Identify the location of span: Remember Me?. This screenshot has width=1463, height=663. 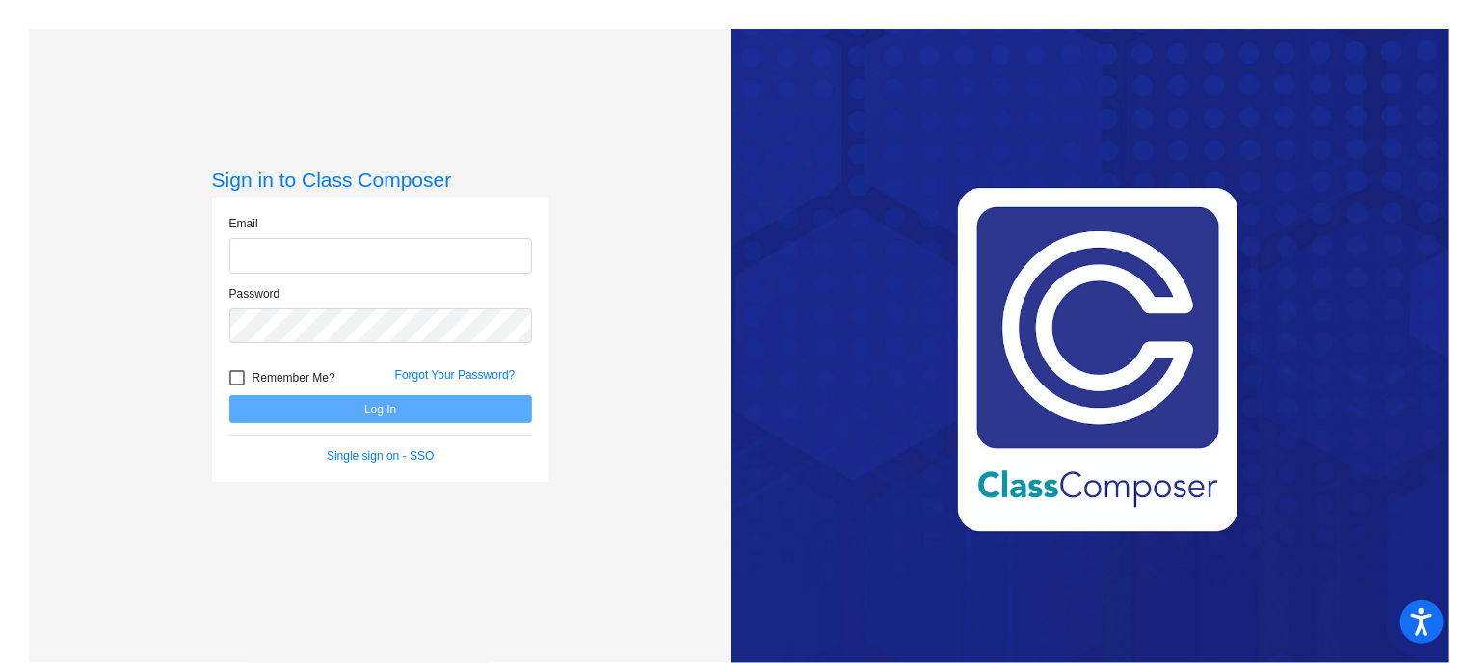
(294, 378).